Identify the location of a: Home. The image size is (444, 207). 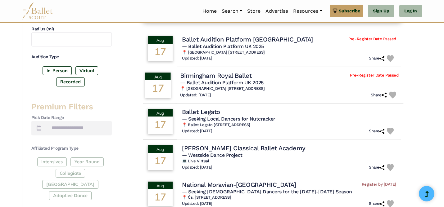
(210, 11).